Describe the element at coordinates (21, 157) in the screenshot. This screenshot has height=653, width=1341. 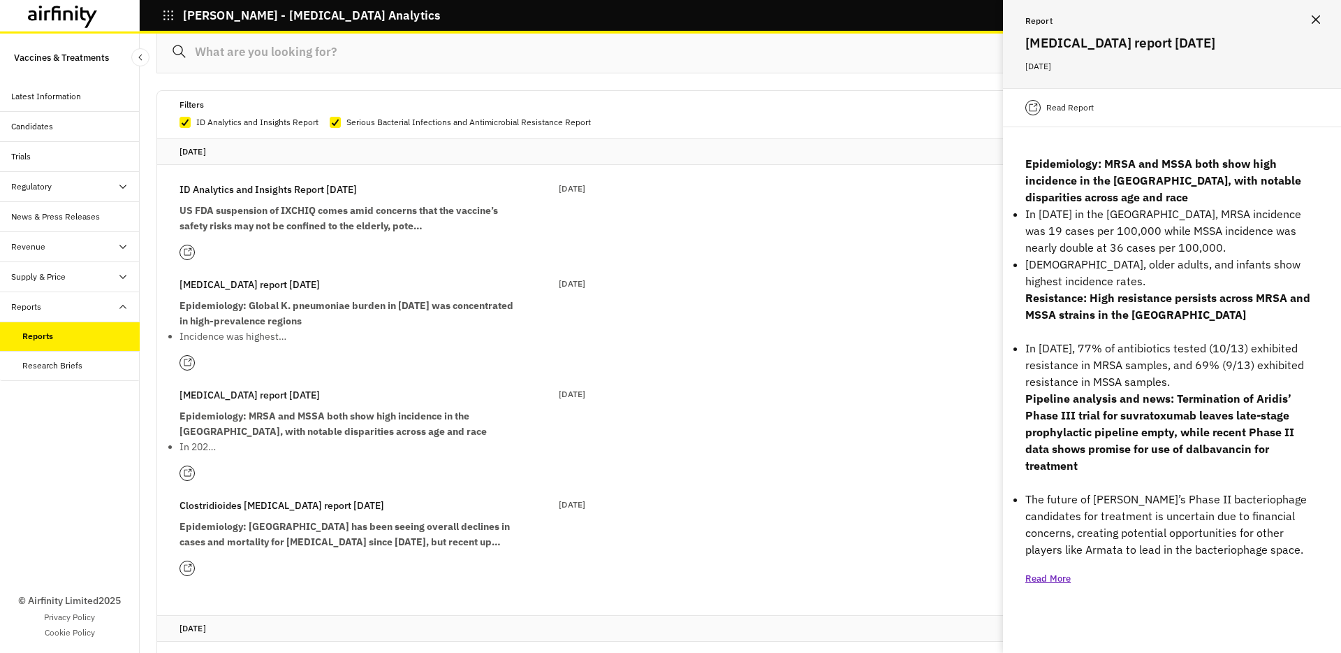
I see `div: Trials` at that location.